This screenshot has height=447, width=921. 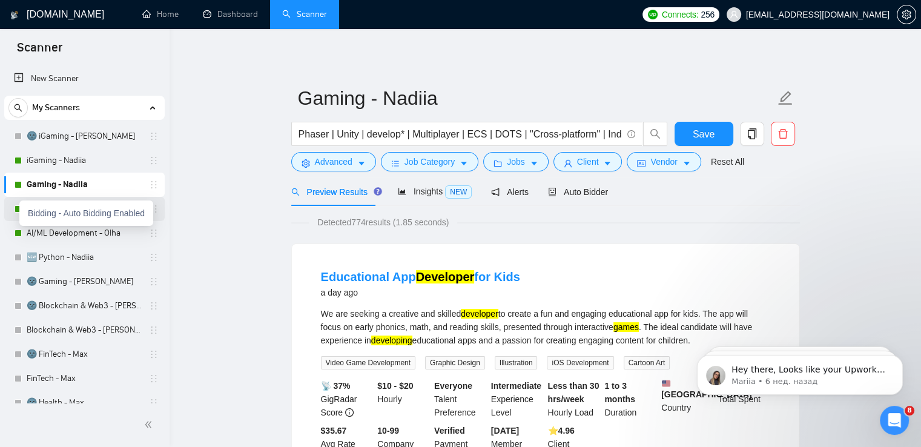 What do you see at coordinates (121, 45) in the screenshot?
I see `div: message notification from Mariia, 6 нед. назад. Hey there, Looks like your Upwork agency OmiSoft ...` at bounding box center [121, 45].